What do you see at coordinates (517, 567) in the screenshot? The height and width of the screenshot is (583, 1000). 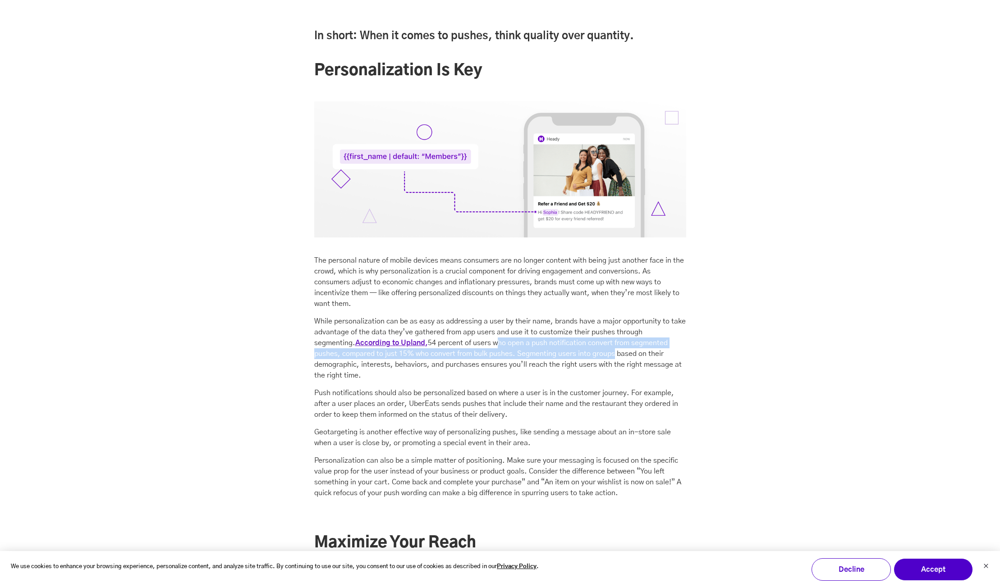 I see `a: Privacy Policy` at bounding box center [517, 567].